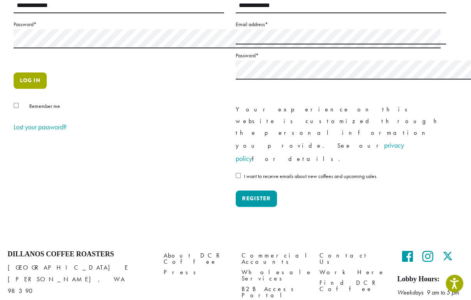  What do you see at coordinates (197, 272) in the screenshot?
I see `a: Press` at bounding box center [197, 272].